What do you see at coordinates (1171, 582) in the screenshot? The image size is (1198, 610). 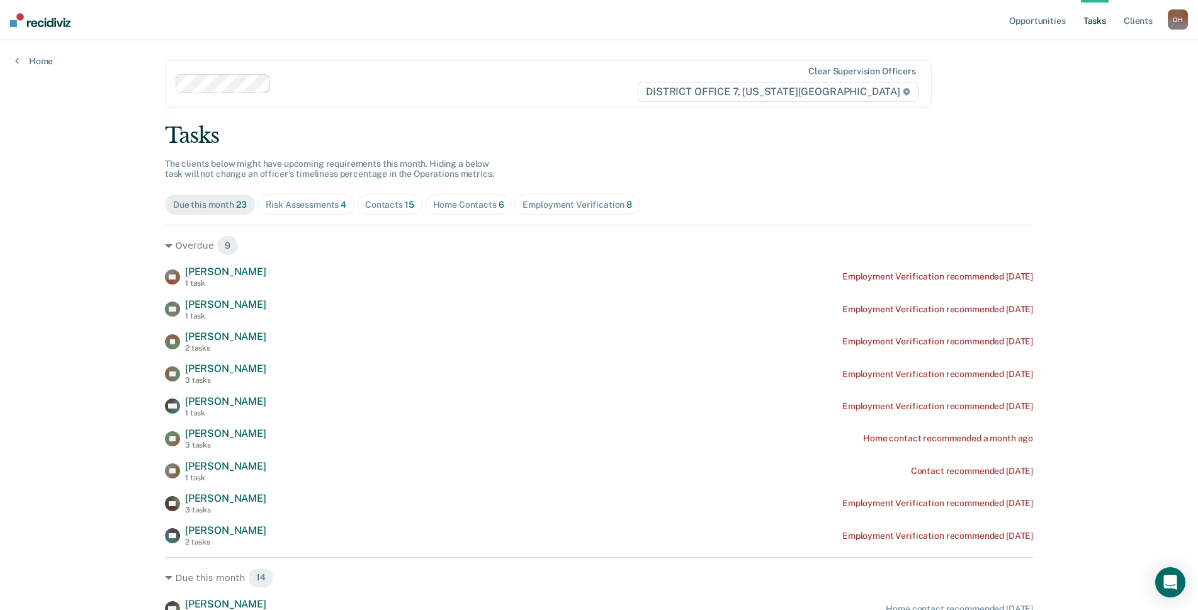 I see `div: Open Intercom Messenger` at bounding box center [1171, 582].